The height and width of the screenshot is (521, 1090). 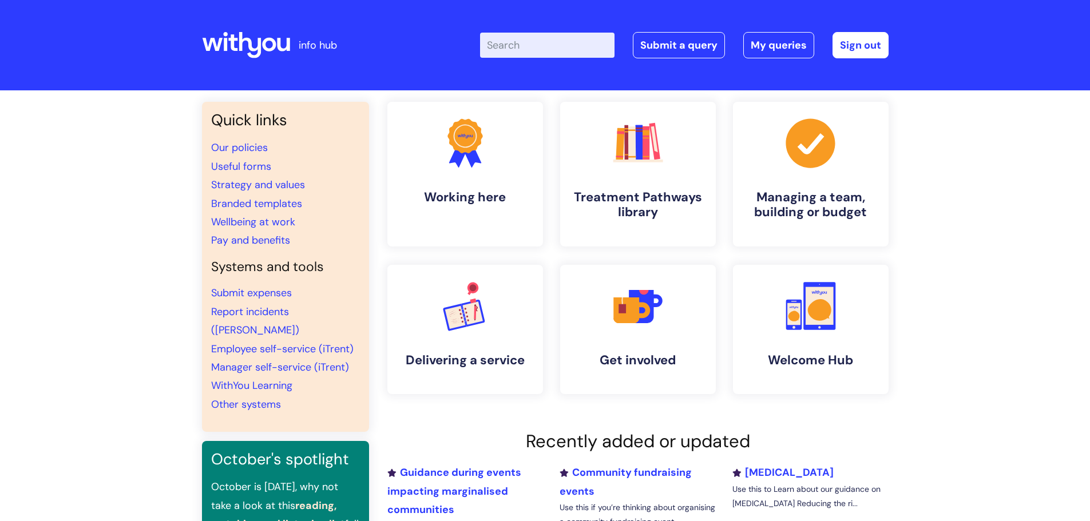 I want to click on a: Welcome Hub, so click(x=811, y=330).